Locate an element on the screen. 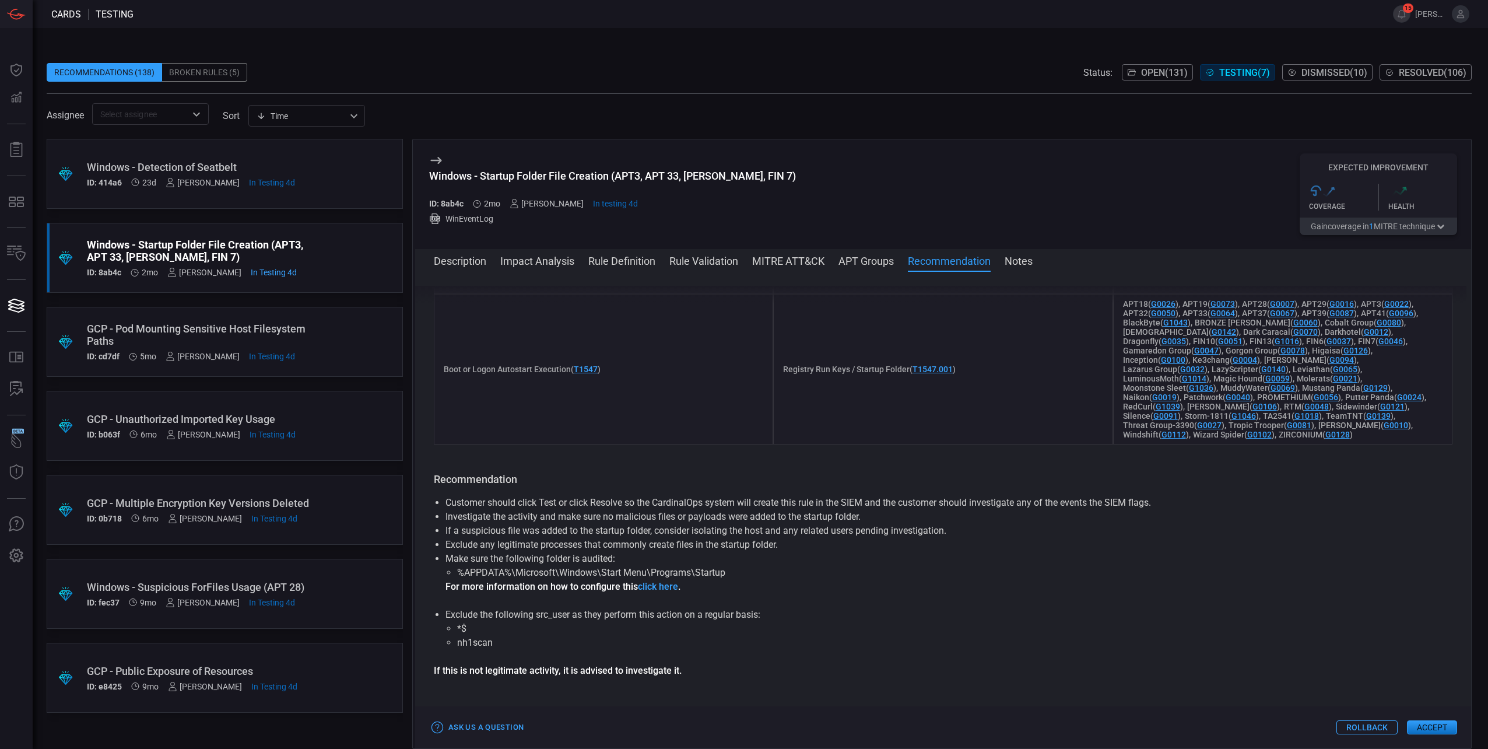  a: G0059 is located at coordinates (1278, 379).